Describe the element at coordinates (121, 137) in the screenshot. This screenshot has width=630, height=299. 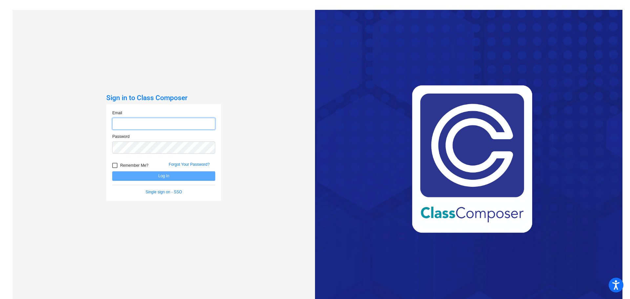
I see `label: Password` at that location.